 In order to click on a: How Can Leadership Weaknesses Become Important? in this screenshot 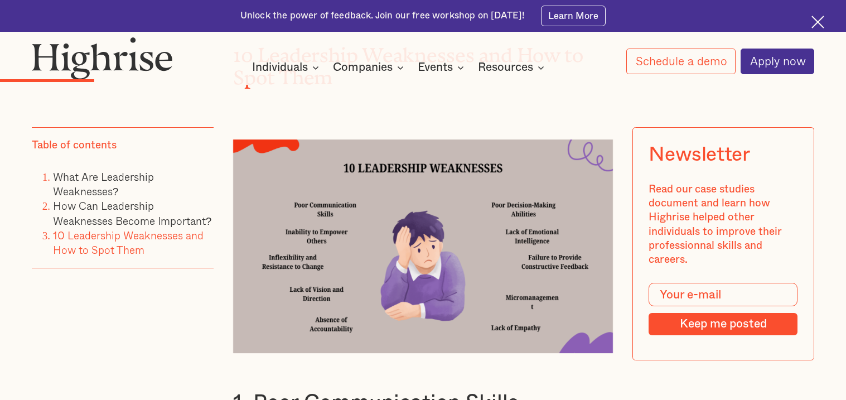, I will do `click(132, 212)`.